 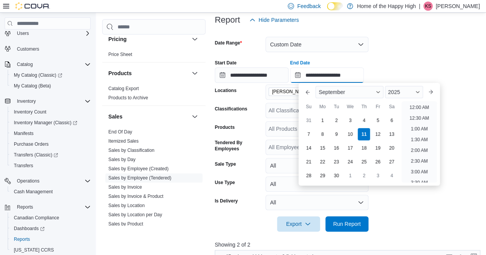 What do you see at coordinates (123, 141) in the screenshot?
I see `span: Itemized Sales` at bounding box center [123, 141].